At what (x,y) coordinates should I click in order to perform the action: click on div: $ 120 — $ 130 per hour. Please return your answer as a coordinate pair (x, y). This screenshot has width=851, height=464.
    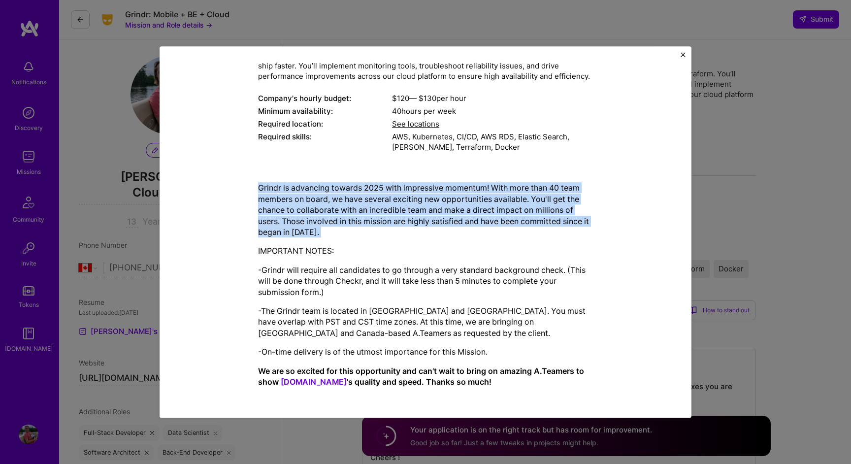
    Looking at the image, I should click on (492, 98).